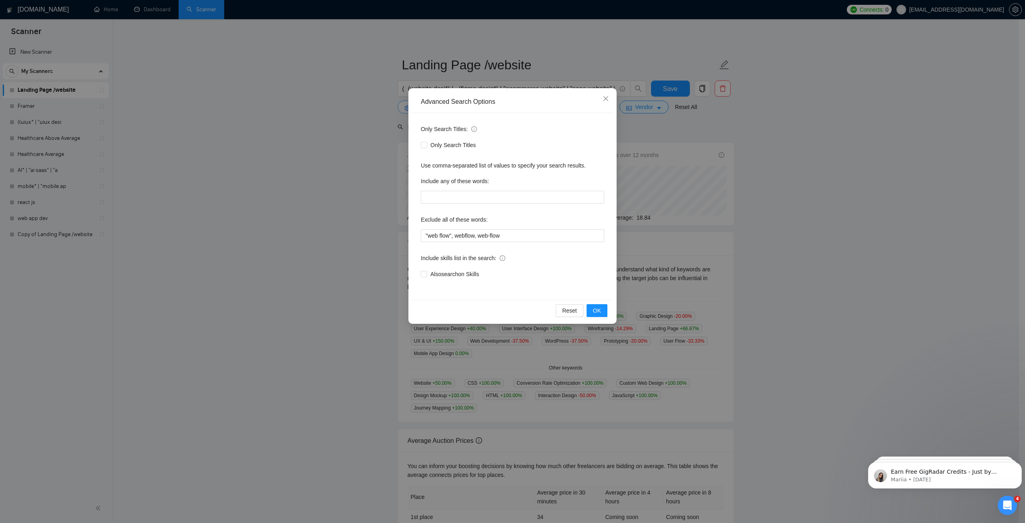 The width and height of the screenshot is (1025, 523). I want to click on span: Include skills list in the search:, so click(463, 258).